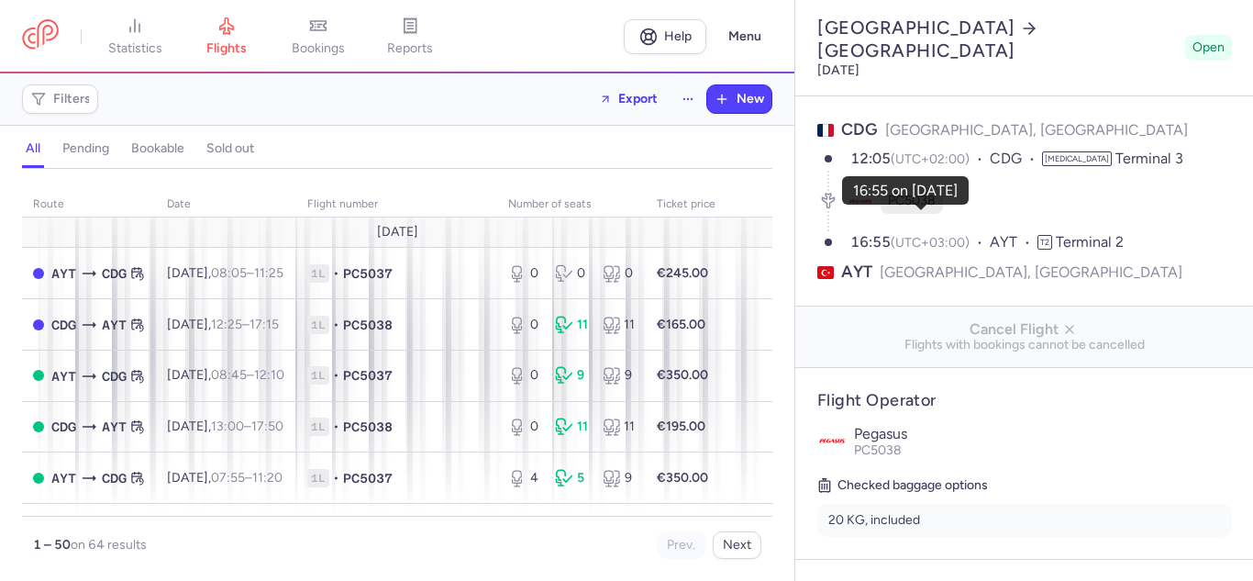 The height and width of the screenshot is (581, 1253). I want to click on span: New, so click(750, 99).